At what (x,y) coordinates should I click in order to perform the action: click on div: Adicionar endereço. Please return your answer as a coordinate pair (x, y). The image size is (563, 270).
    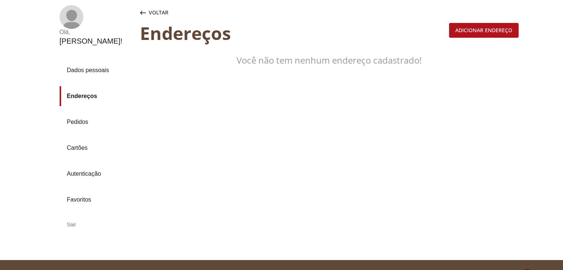
    Looking at the image, I should click on (484, 30).